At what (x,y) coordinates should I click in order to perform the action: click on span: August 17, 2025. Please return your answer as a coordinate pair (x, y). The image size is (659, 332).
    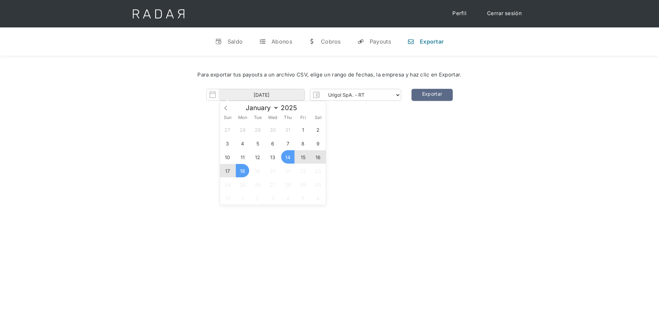
    Looking at the image, I should click on (227, 171).